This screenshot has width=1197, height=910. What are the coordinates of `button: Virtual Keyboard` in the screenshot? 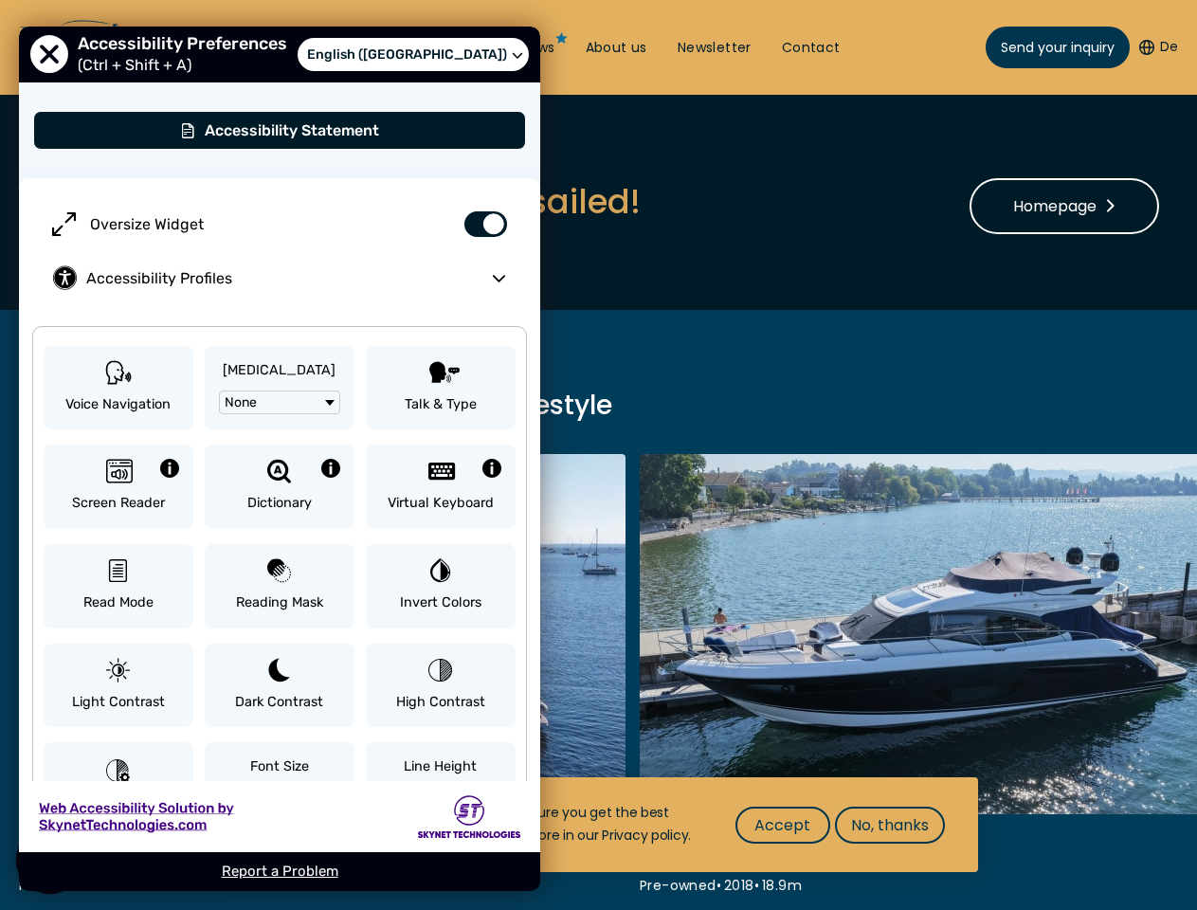 It's located at (441, 486).